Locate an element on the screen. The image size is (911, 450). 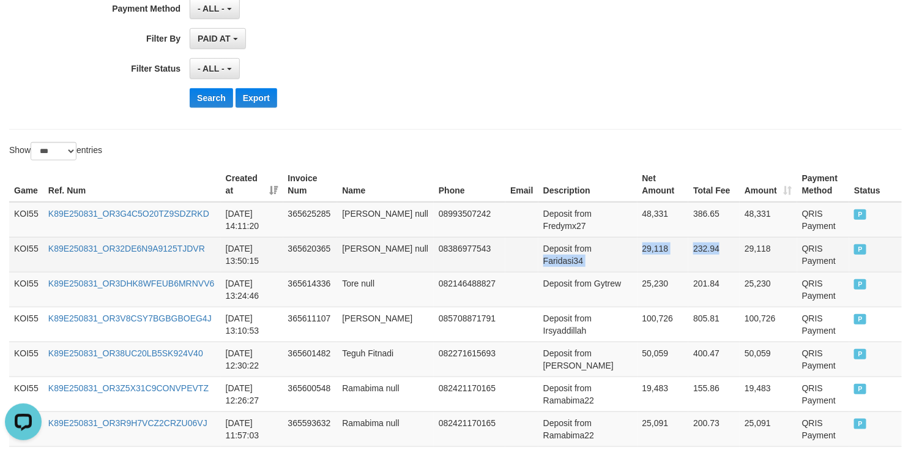
a: K89E250831_OR3Z5X31C9CONVPEVTZ is located at coordinates (129, 388).